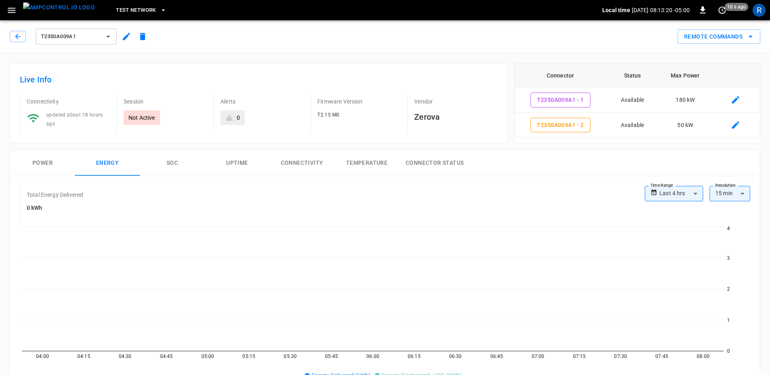  Describe the element at coordinates (262, 101) in the screenshot. I see `p: Alerts` at that location.